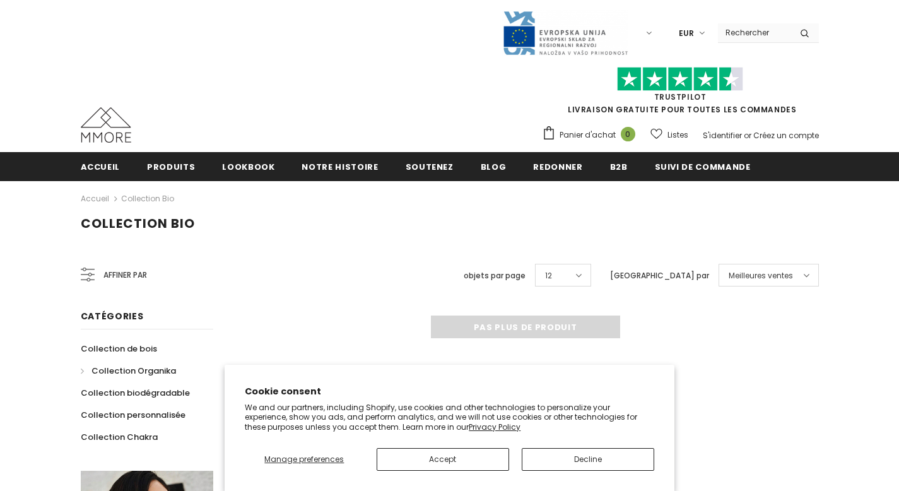  I want to click on a: Javni Razpis, so click(565, 32).